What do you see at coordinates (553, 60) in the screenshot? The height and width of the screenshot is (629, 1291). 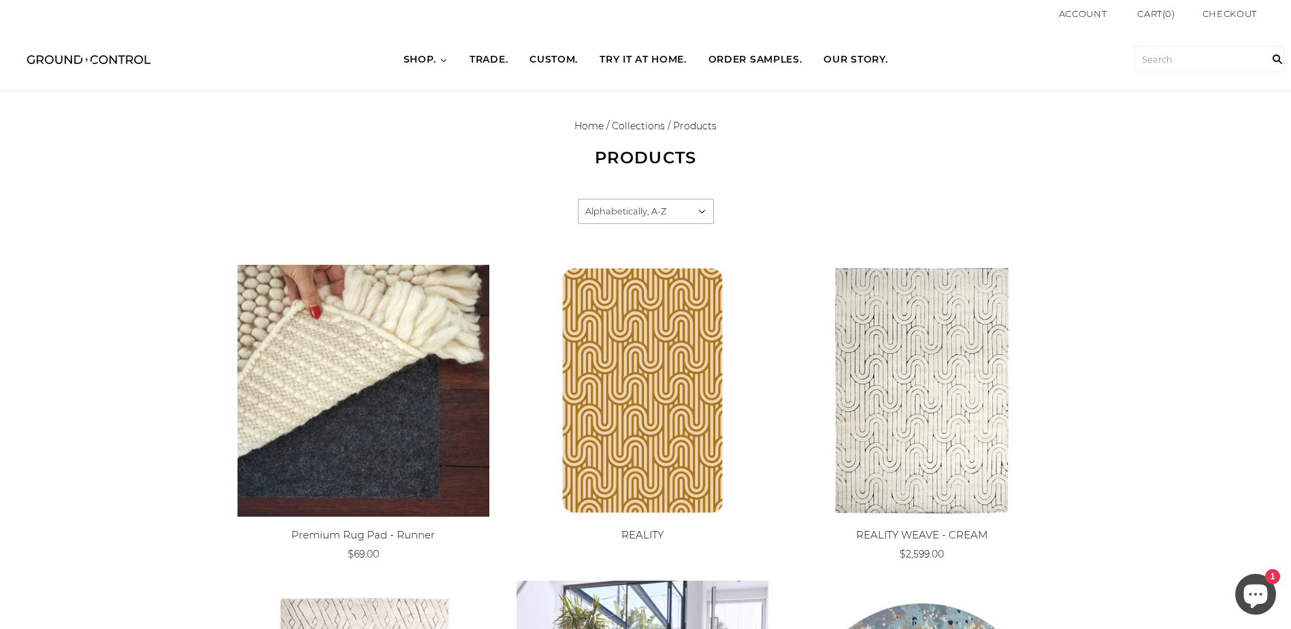 I see `a: CUSTOM.` at bounding box center [553, 60].